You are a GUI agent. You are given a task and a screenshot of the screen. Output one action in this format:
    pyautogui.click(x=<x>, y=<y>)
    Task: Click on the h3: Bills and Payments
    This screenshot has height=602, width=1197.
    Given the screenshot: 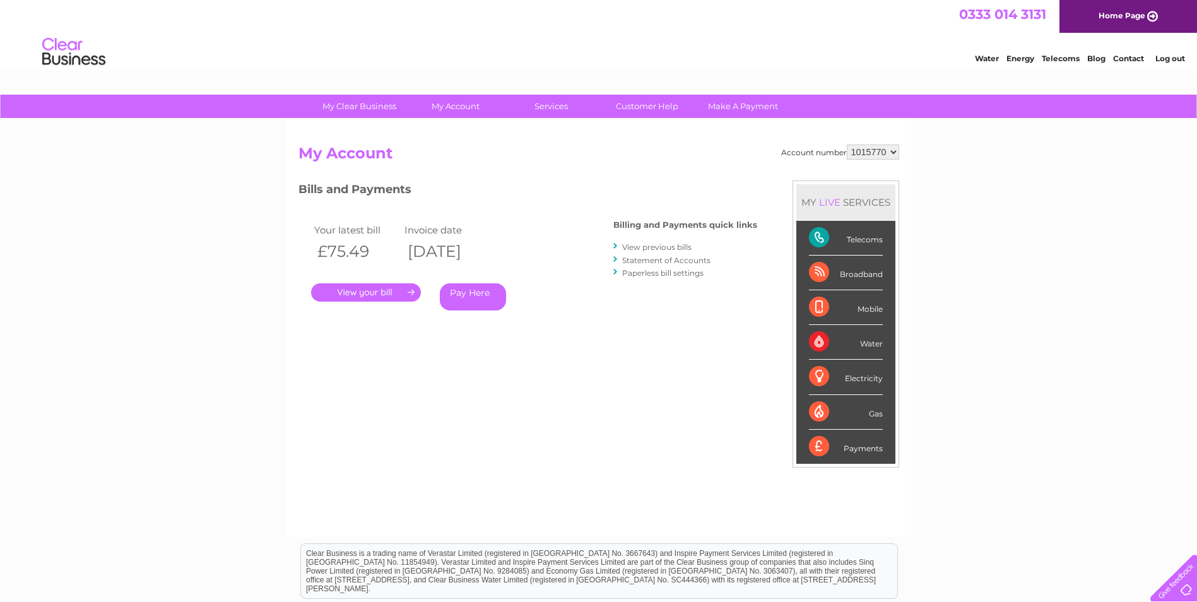 What is the action you would take?
    pyautogui.click(x=528, y=191)
    